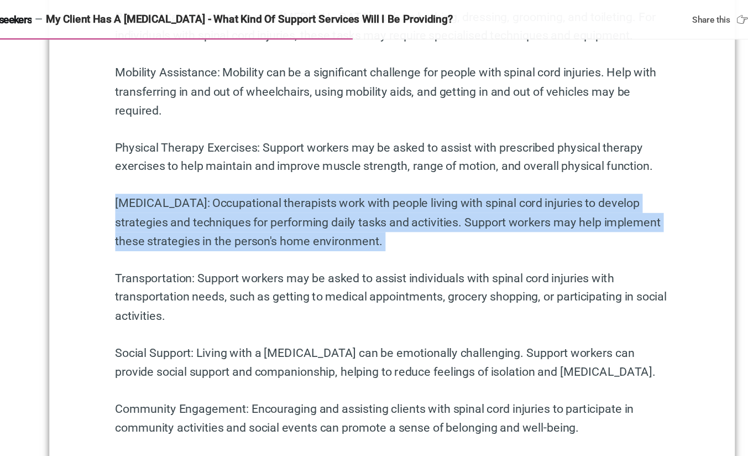 Image resolution: width=748 pixels, height=456 pixels. I want to click on p: Mobility Assistance: Mobility can be a significant challenge for people with spinal cord injuries..., so click(375, 77).